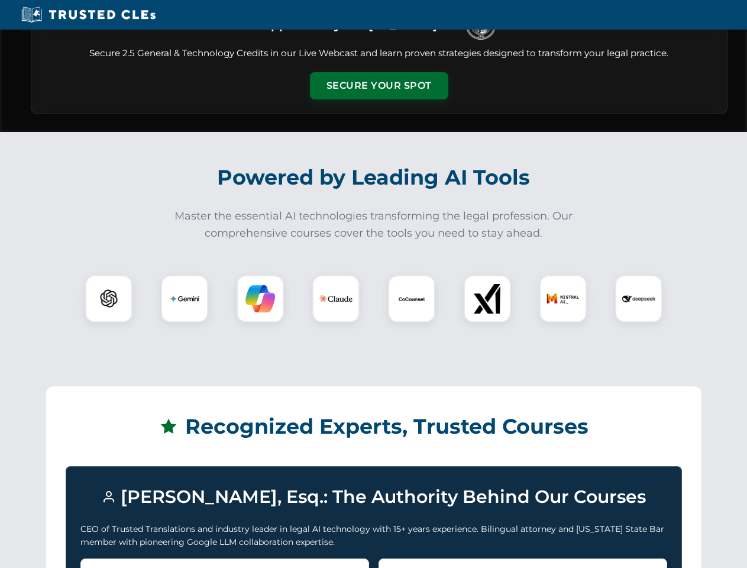  Describe the element at coordinates (563, 299) in the screenshot. I see `div: Mistral AI` at that location.